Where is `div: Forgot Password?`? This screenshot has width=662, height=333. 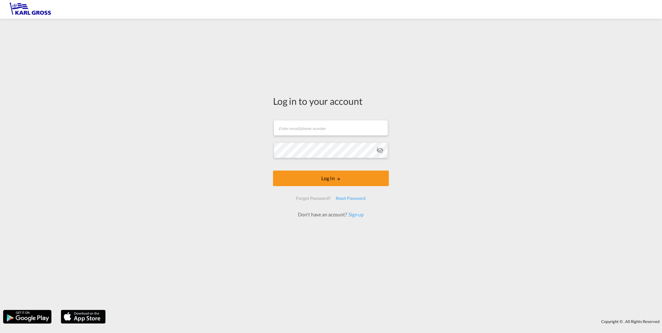 div: Forgot Password? is located at coordinates (313, 198).